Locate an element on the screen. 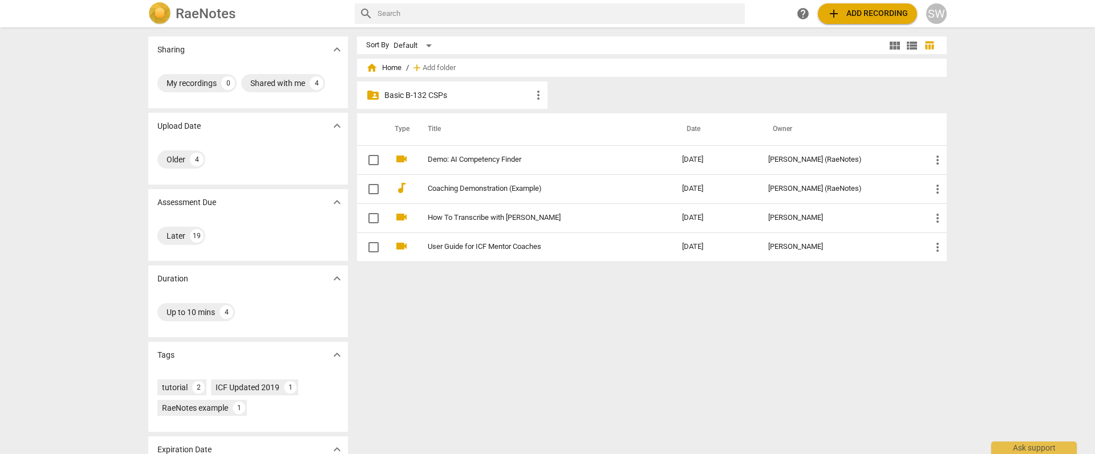 The width and height of the screenshot is (1095, 454). div: tutorial is located at coordinates (174, 388).